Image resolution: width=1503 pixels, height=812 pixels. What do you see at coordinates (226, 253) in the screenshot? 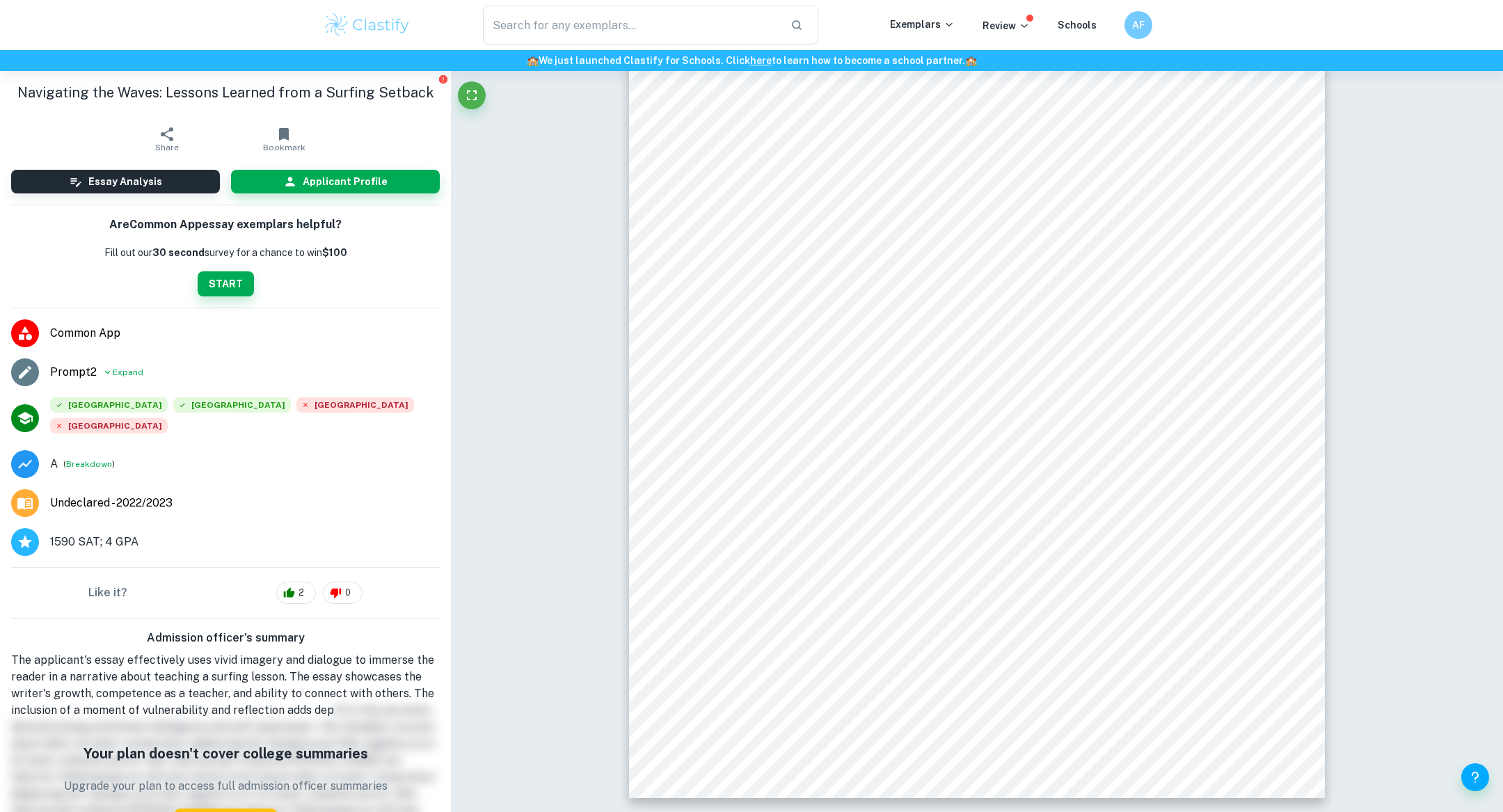
I see `p: Fill out our survey for a chance to win` at bounding box center [226, 253].